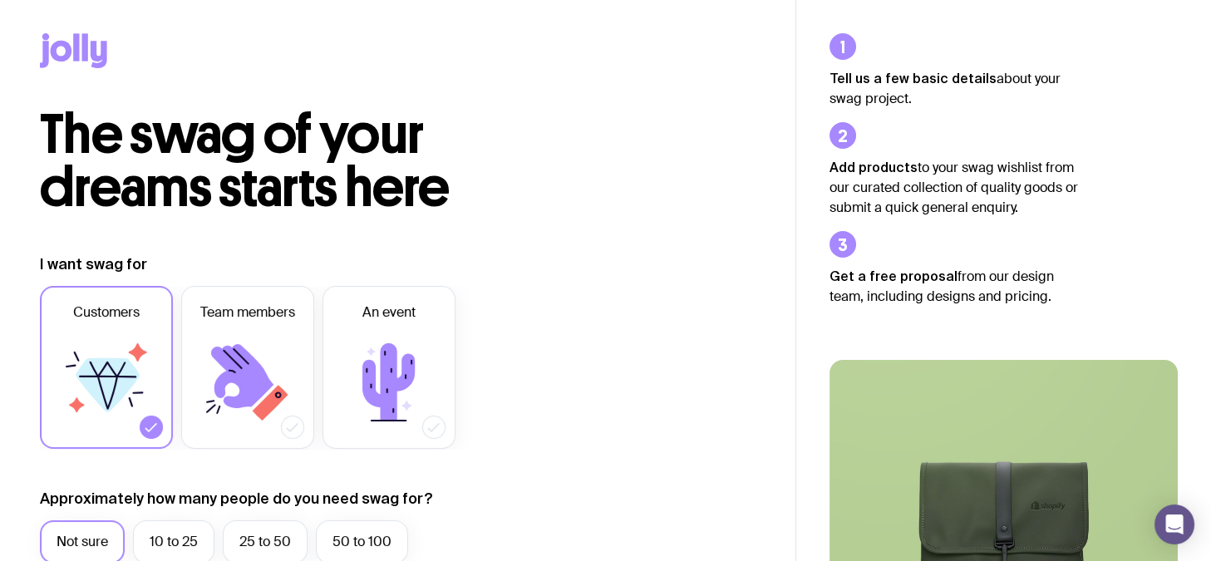 Image resolution: width=1211 pixels, height=561 pixels. Describe the element at coordinates (93, 264) in the screenshot. I see `label: I want swag for` at that location.